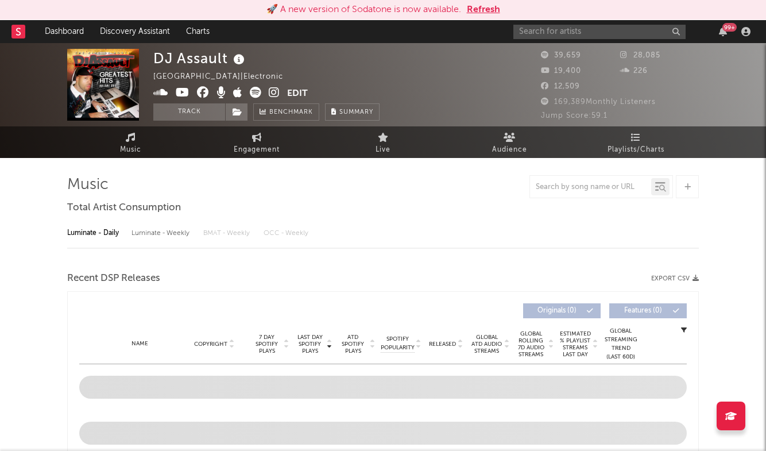 The height and width of the screenshot is (451, 766). What do you see at coordinates (124, 208) in the screenshot?
I see `span: Total Artist Consumption` at bounding box center [124, 208].